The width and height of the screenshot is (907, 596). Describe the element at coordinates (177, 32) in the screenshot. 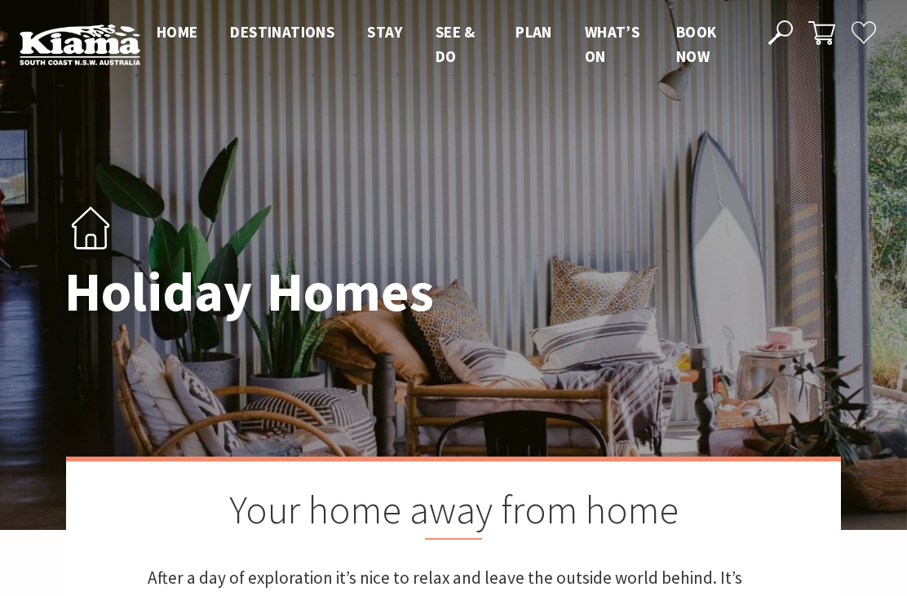

I see `span: Home` at that location.